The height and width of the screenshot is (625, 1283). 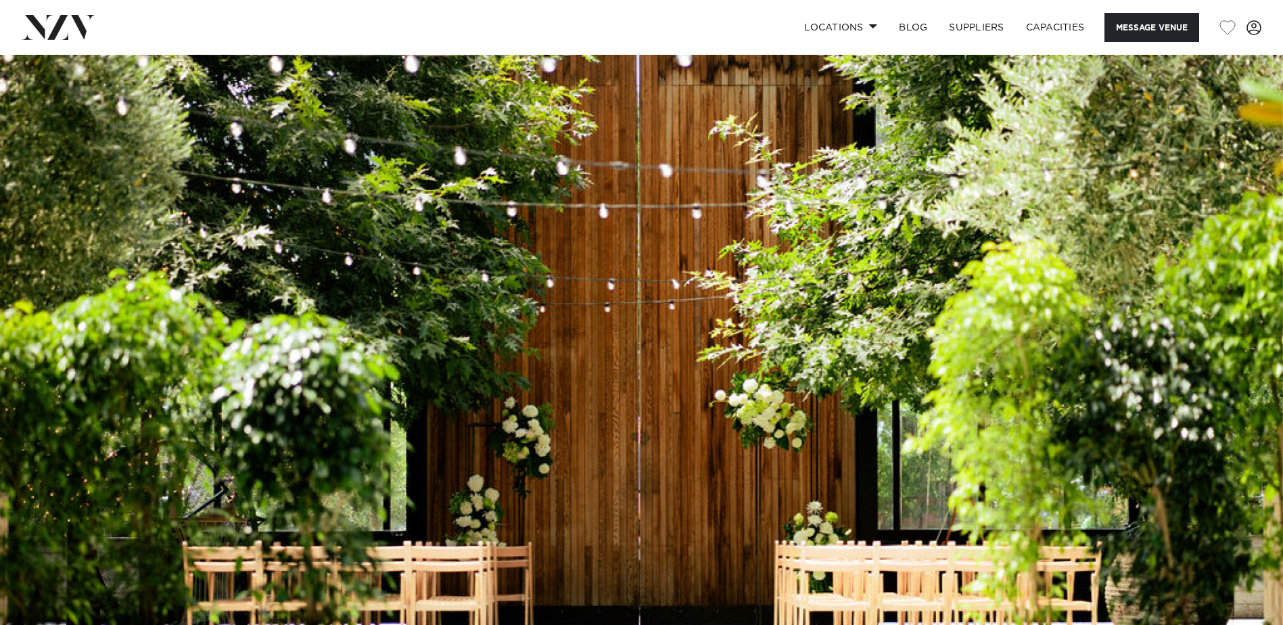 What do you see at coordinates (841, 27) in the screenshot?
I see `a: Locations` at bounding box center [841, 27].